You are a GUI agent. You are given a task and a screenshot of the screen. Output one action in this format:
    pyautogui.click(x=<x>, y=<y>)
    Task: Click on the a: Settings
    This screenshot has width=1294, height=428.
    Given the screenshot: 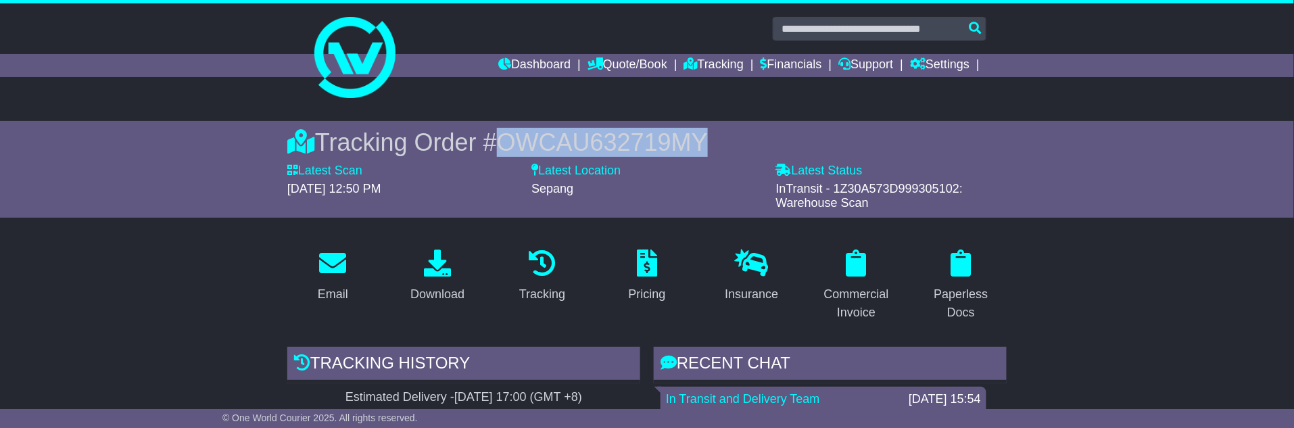 What is the action you would take?
    pyautogui.click(x=940, y=66)
    